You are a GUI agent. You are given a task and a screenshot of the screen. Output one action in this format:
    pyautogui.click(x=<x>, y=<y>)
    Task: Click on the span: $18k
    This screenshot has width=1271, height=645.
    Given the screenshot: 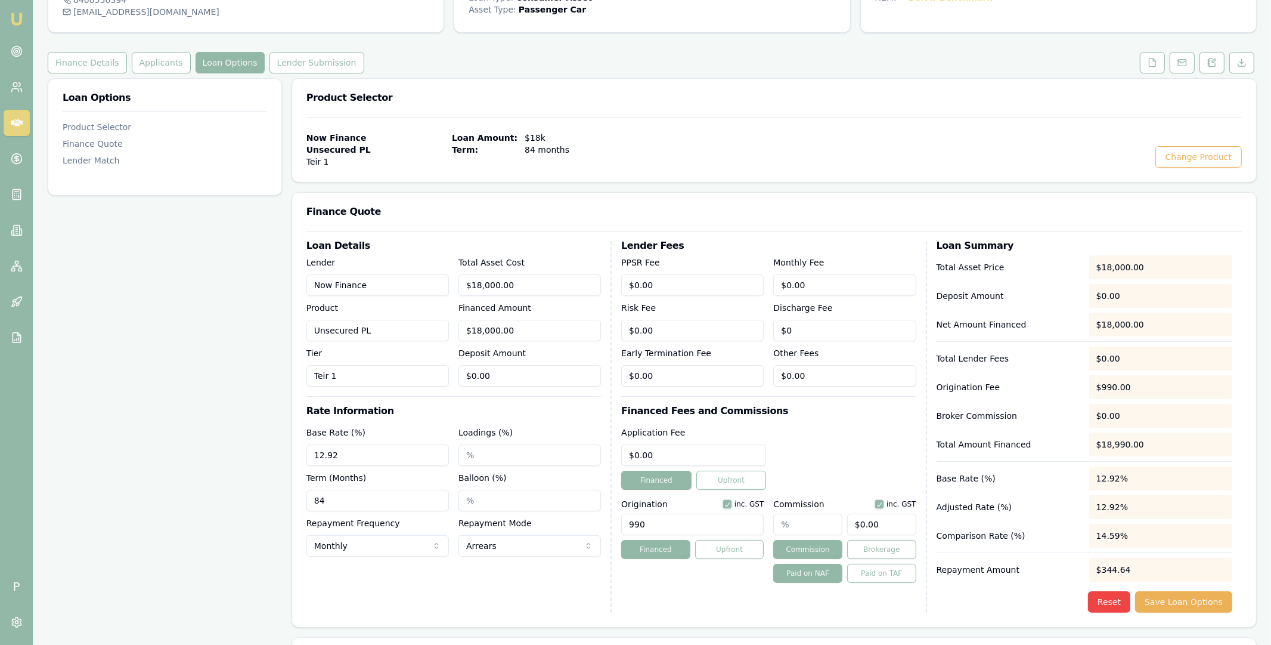 What is the action you would take?
    pyautogui.click(x=559, y=138)
    